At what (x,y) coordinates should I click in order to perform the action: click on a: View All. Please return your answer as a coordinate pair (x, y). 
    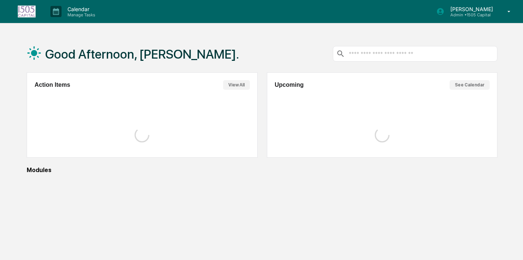
    Looking at the image, I should click on (237, 85).